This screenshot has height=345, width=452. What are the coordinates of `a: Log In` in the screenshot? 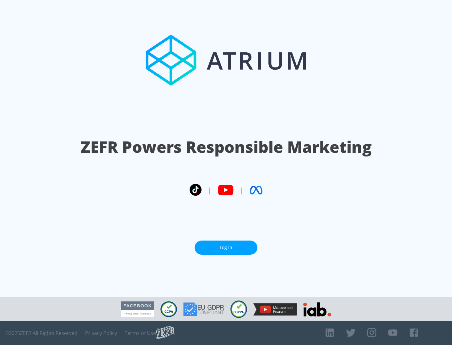 It's located at (226, 247).